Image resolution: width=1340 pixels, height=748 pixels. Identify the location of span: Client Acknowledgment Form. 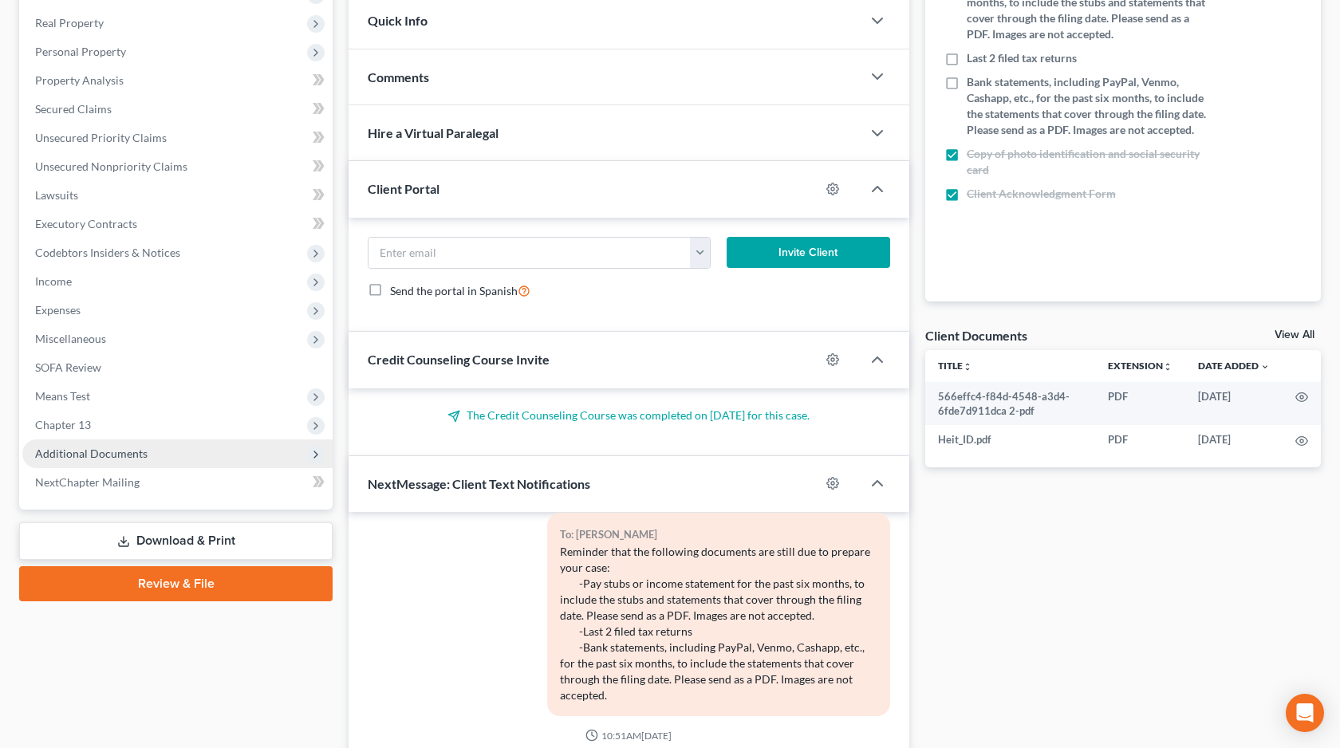
(1041, 194).